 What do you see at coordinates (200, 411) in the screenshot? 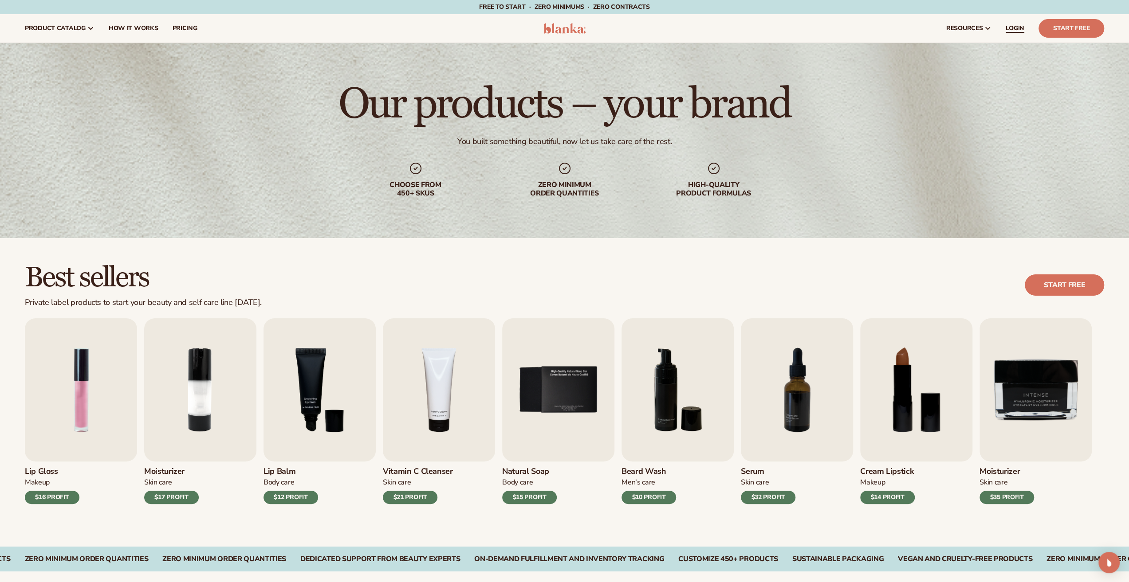
I see `a: 2 / 9` at bounding box center [200, 411].